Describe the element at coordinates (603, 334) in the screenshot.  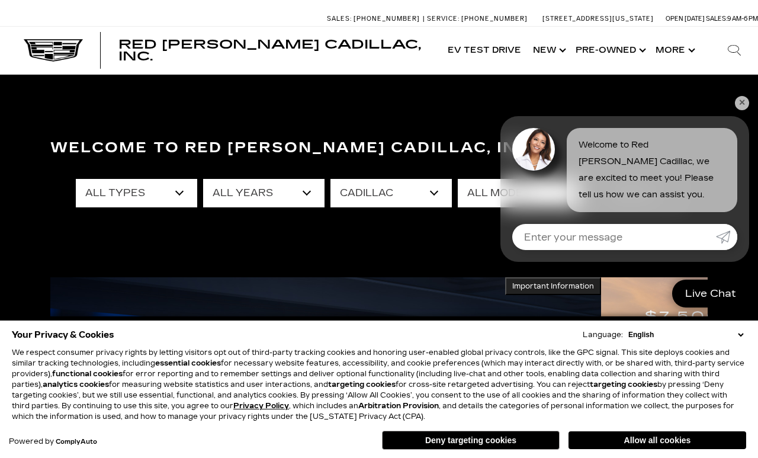
I see `div: Language:` at that location.